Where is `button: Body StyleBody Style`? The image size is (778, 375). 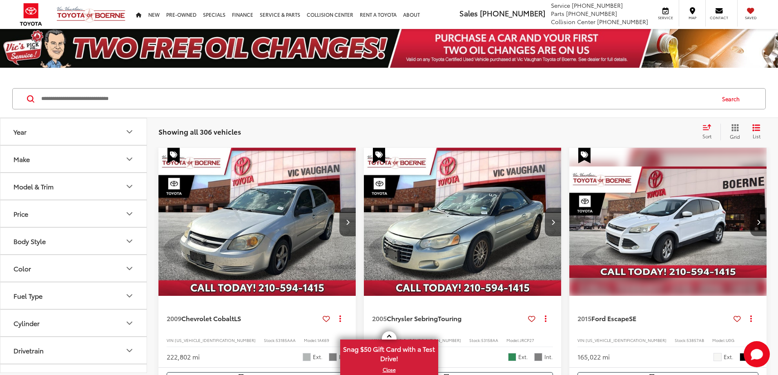 button: Body StyleBody Style is located at coordinates (74, 241).